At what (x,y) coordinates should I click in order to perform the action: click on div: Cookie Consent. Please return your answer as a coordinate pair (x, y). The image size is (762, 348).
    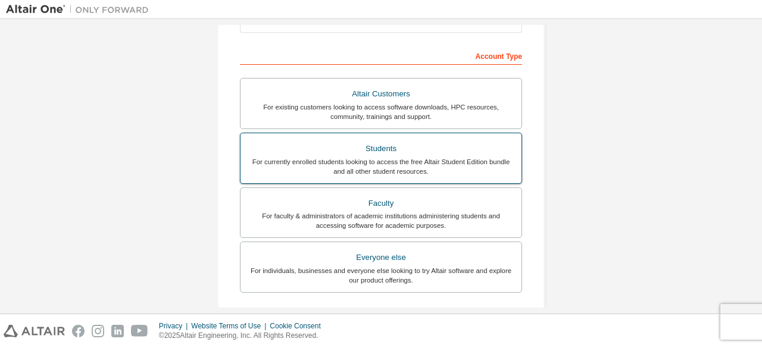
    Looking at the image, I should click on (298, 326).